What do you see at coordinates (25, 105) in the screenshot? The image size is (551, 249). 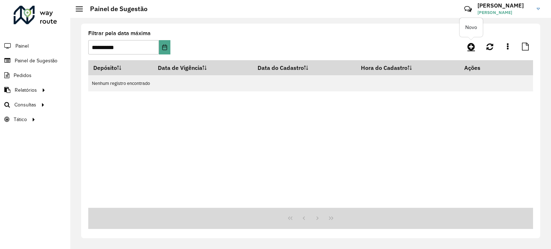 I see `span: Consultas` at bounding box center [25, 105].